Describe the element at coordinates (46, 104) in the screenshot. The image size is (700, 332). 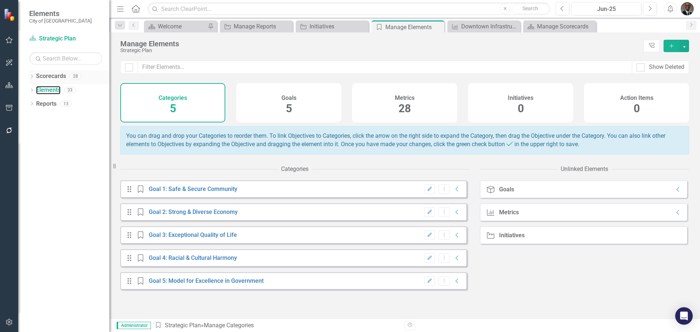
I see `a: Reports` at that location.